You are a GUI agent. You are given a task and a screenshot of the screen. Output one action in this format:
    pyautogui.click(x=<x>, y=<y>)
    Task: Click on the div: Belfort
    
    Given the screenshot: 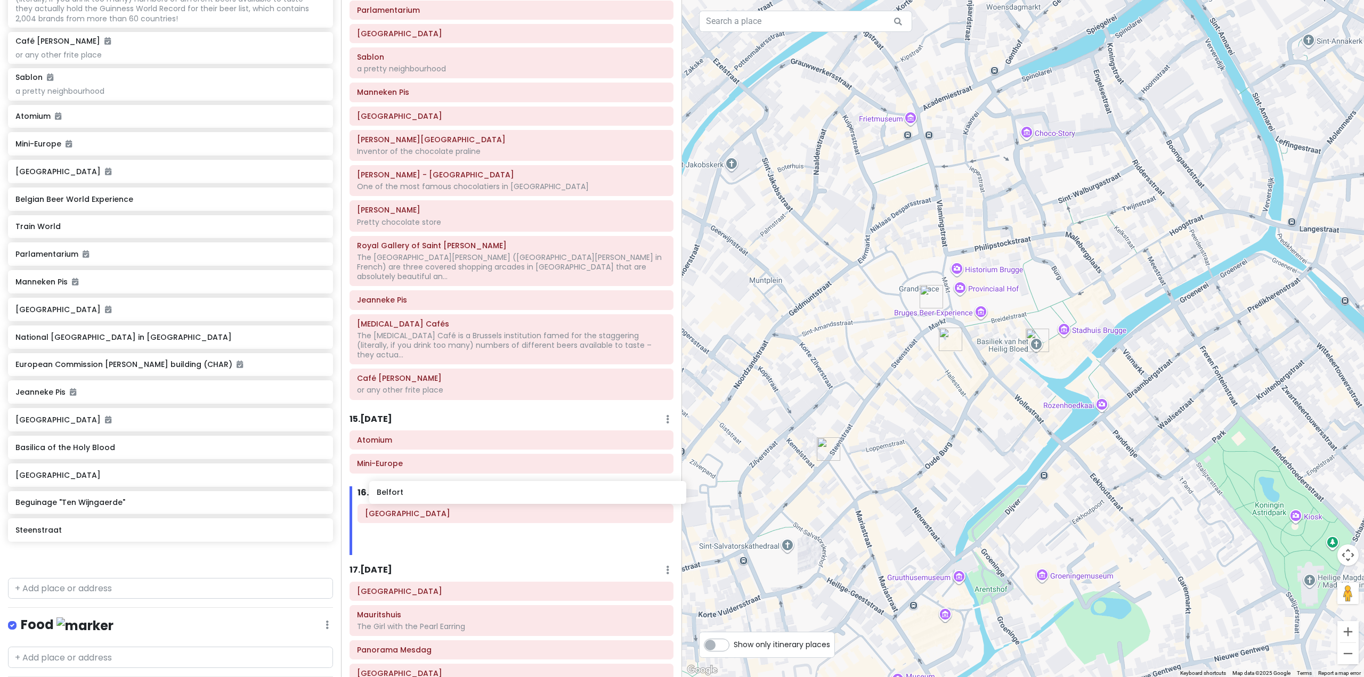 What is the action you would take?
    pyautogui.click(x=951, y=339)
    